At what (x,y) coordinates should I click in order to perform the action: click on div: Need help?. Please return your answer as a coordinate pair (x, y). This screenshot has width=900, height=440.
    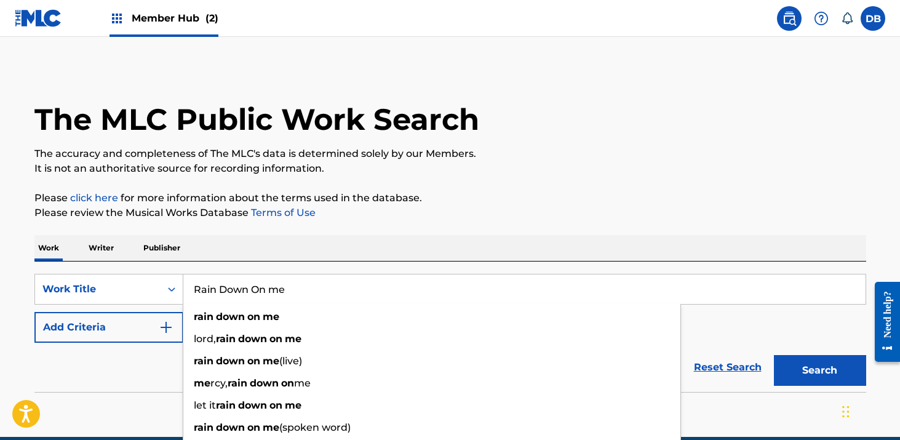
    Looking at the image, I should click on (22, 42).